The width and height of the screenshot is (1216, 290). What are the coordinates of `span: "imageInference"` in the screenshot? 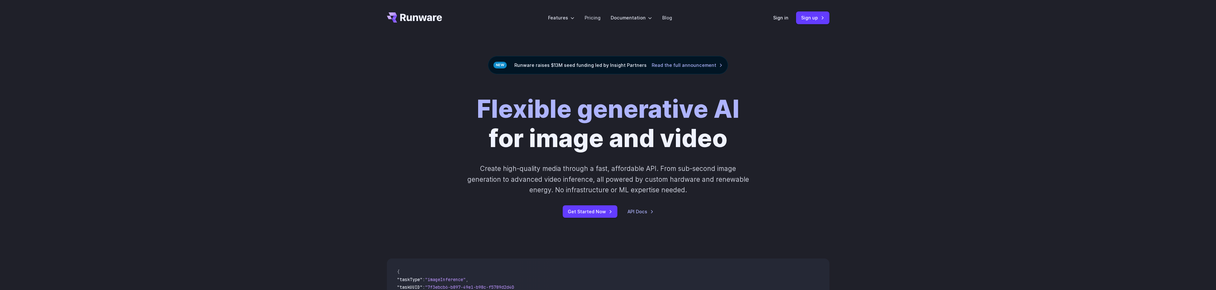 It's located at (446, 279).